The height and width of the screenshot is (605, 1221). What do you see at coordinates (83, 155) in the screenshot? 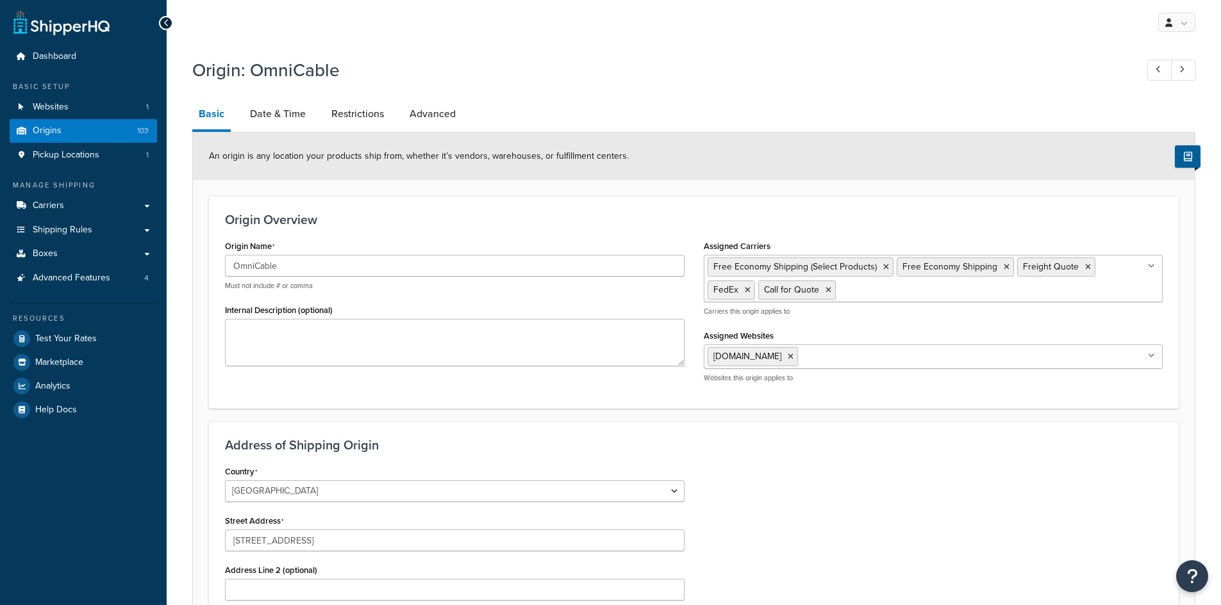
I see `a: Pickup Locations1` at bounding box center [83, 155].